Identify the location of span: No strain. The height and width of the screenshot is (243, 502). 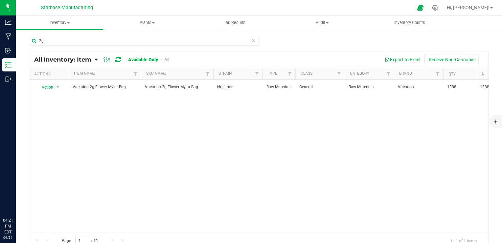
(238, 87).